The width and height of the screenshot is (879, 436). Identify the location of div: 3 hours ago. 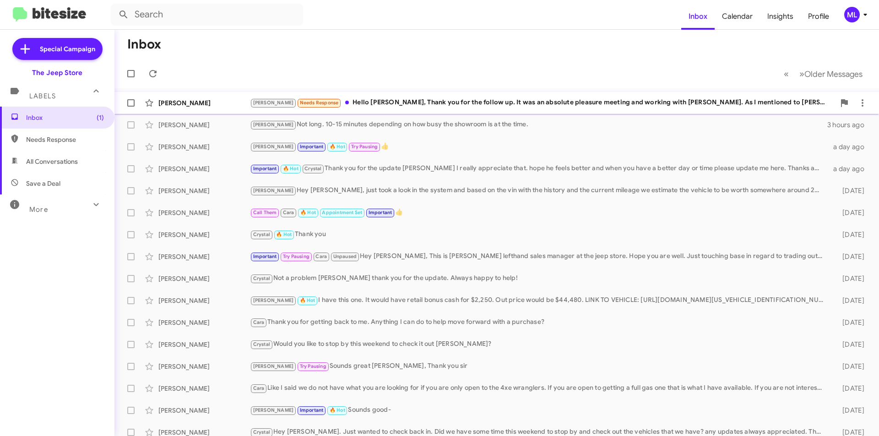
(849, 125).